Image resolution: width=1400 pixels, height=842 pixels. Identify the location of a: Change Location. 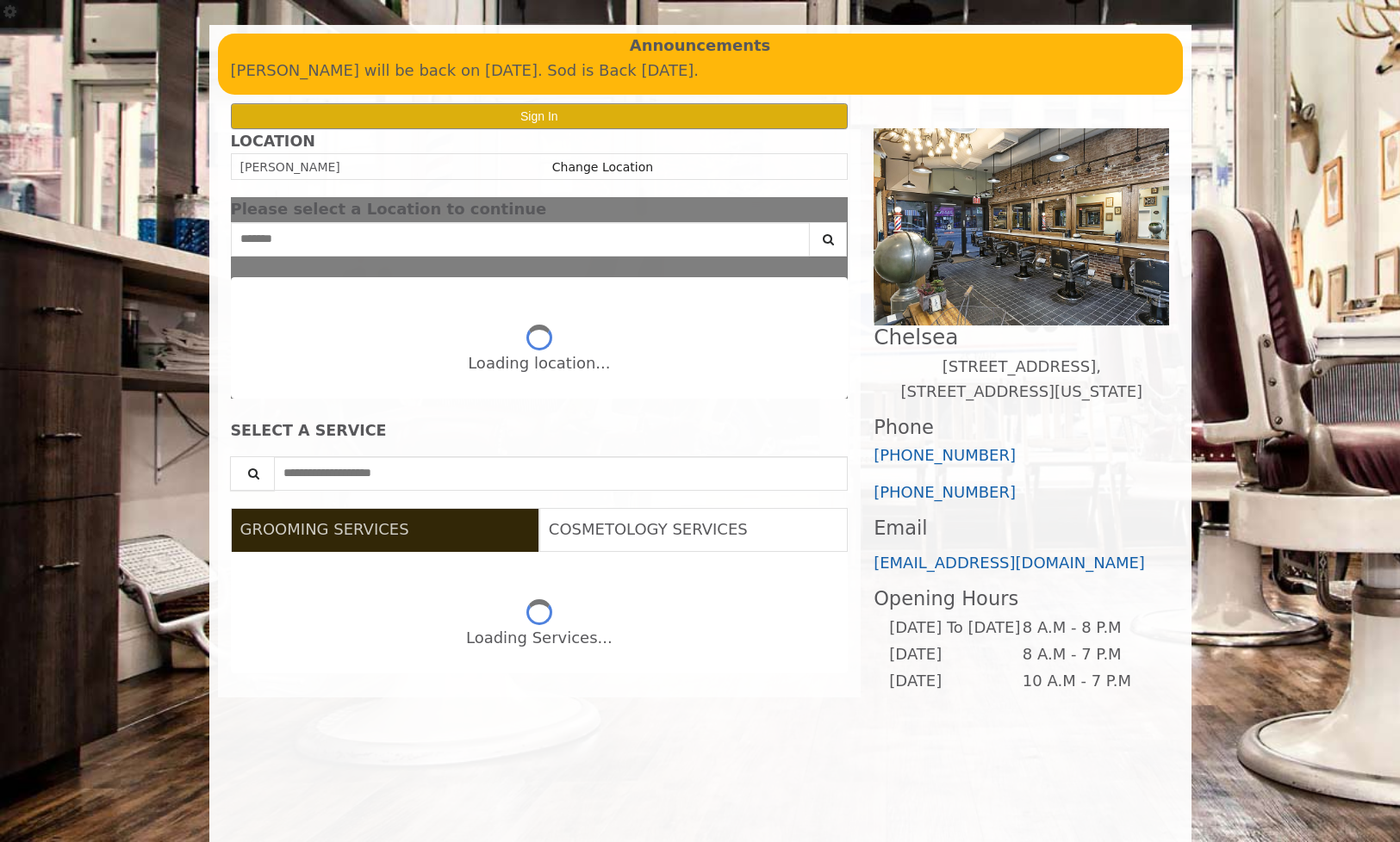
(602, 167).